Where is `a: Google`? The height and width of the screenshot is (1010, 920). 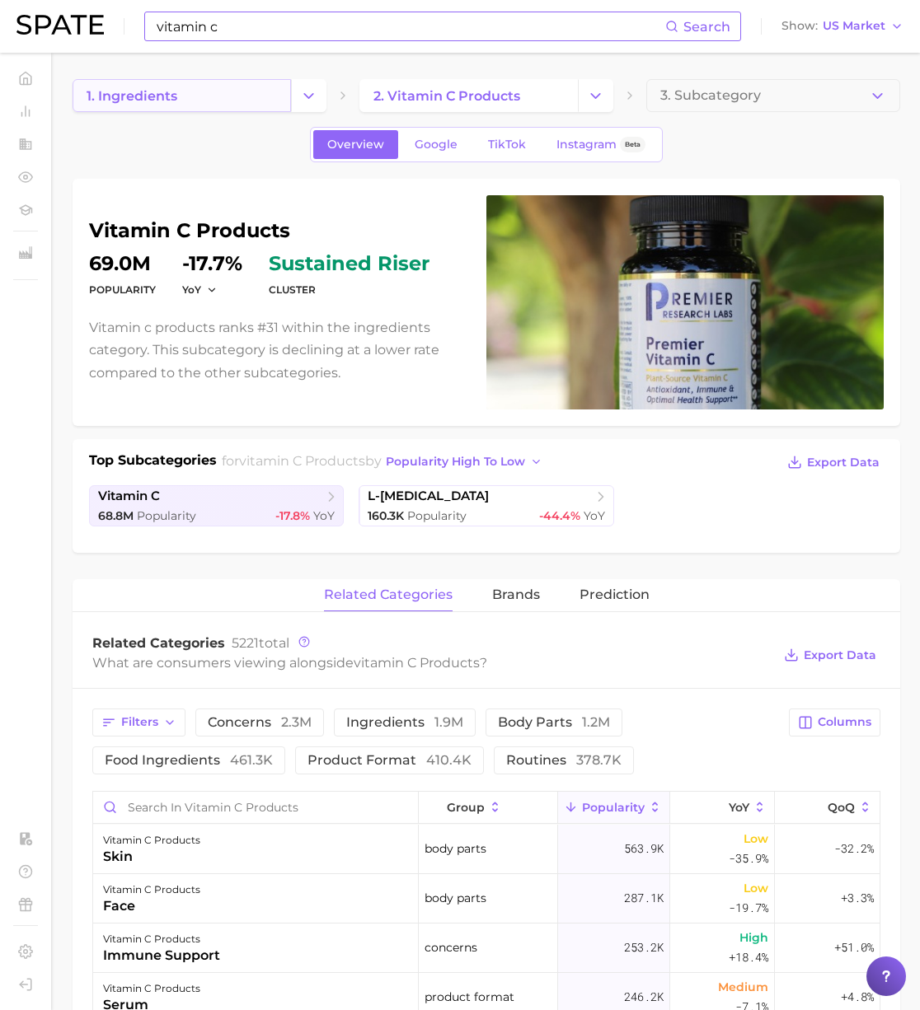
a: Google is located at coordinates (436, 144).